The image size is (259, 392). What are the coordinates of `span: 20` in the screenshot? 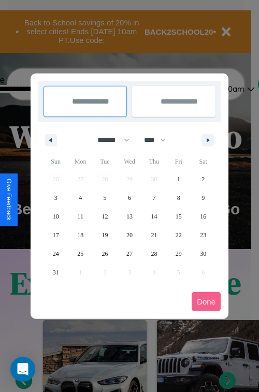 It's located at (130, 235).